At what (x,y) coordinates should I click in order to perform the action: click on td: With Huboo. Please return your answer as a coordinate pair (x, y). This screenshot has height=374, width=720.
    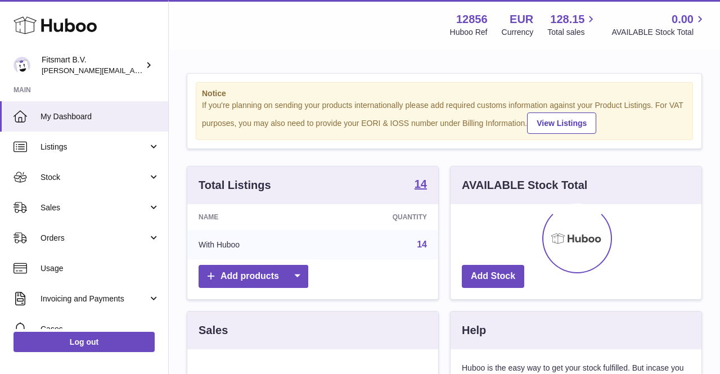
    Looking at the image, I should click on (253, 245).